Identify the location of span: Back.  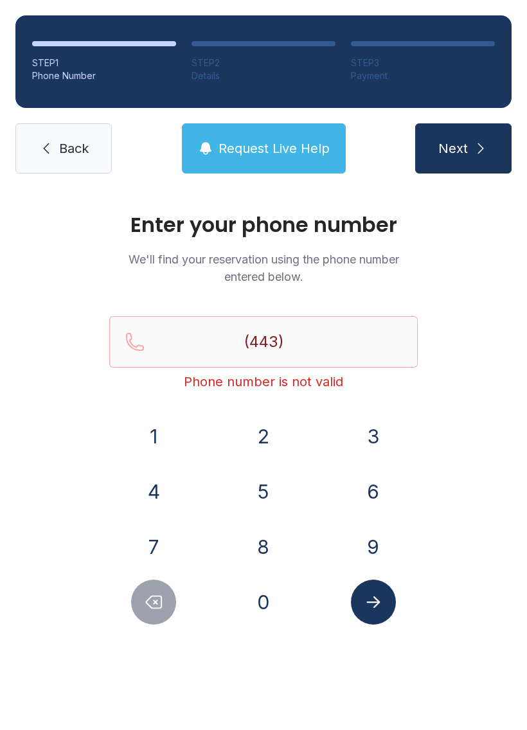
(74, 148).